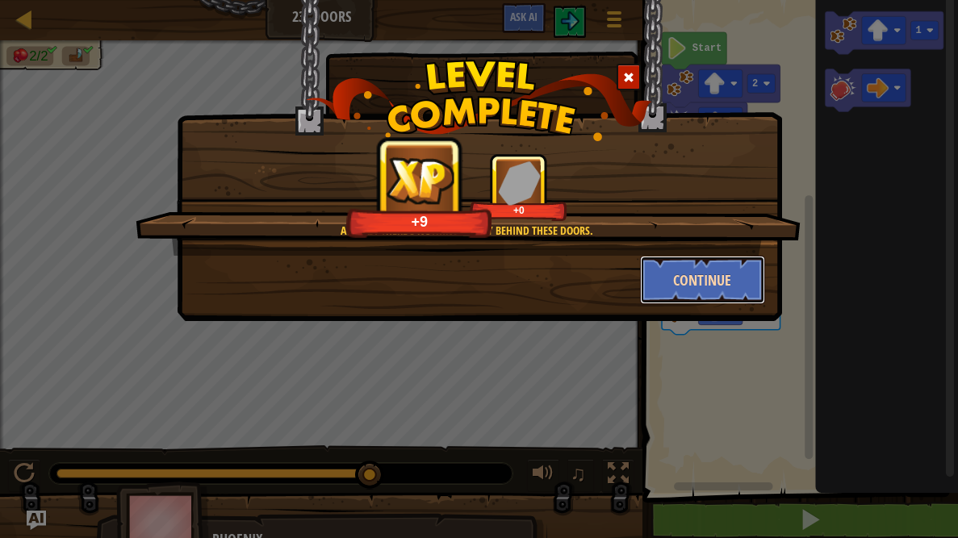 Image resolution: width=958 pixels, height=538 pixels. Describe the element at coordinates (702, 280) in the screenshot. I see `button: Continue` at that location.